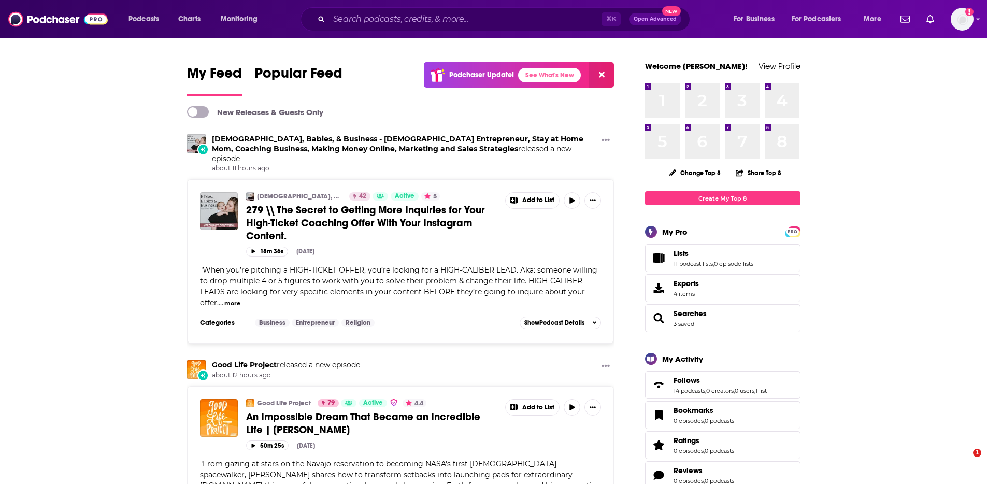 The height and width of the screenshot is (484, 987). I want to click on a: Create My Top 8, so click(723, 198).